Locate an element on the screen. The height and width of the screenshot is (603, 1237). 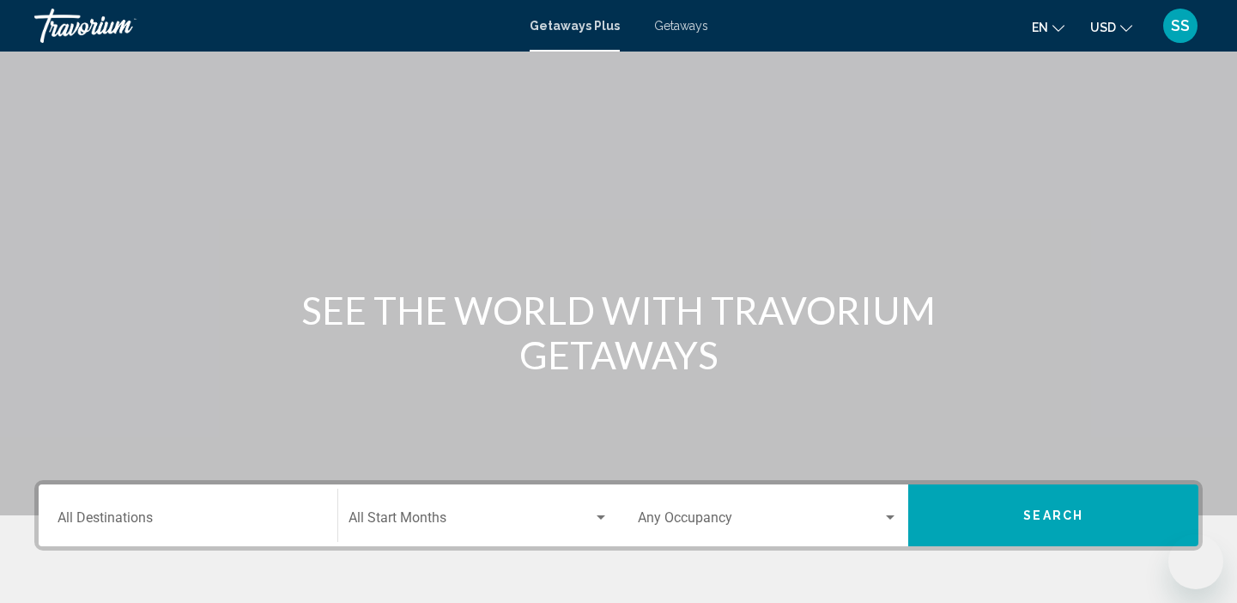
button: Change currency is located at coordinates (1111, 27).